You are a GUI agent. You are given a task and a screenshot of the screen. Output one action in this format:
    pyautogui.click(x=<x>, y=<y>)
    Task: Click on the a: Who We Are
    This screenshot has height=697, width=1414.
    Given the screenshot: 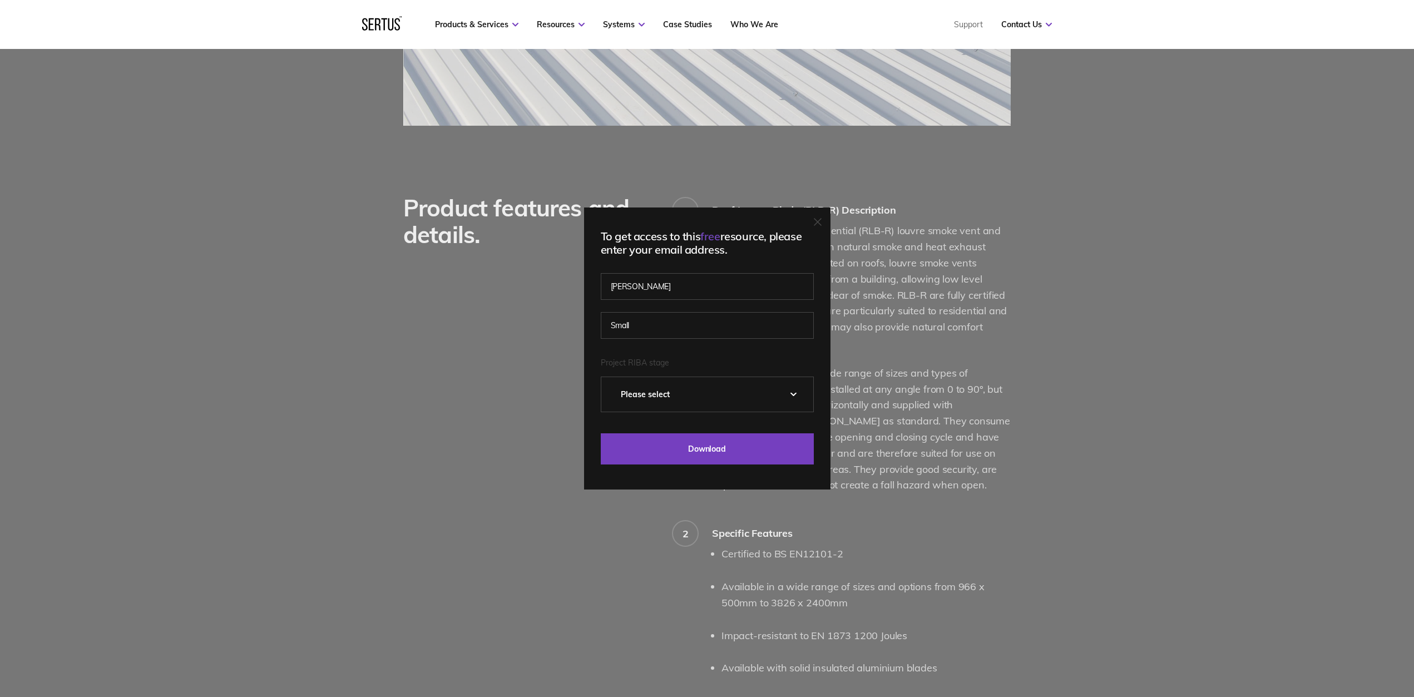 What is the action you would take?
    pyautogui.click(x=754, y=24)
    